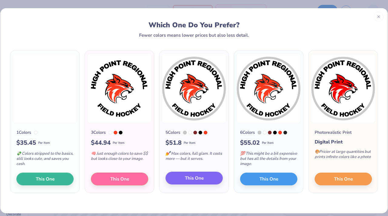  Describe the element at coordinates (194, 35) in the screenshot. I see `div: Fewer colors means lower prices but also less detail.` at that location.